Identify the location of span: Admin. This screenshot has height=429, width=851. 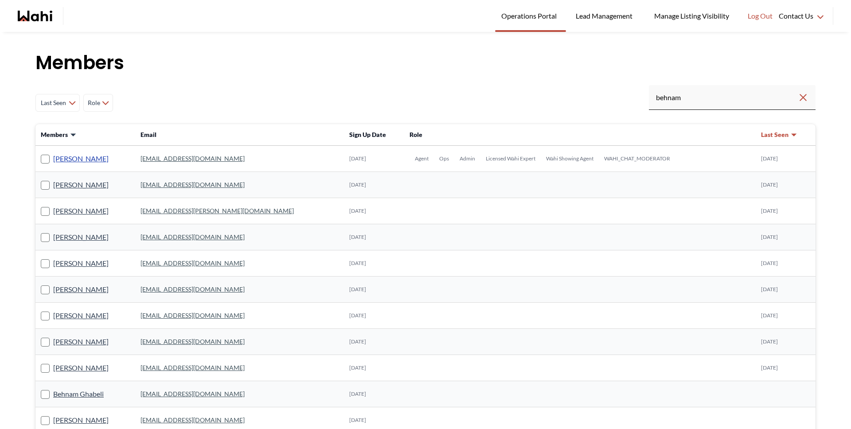
(467, 159).